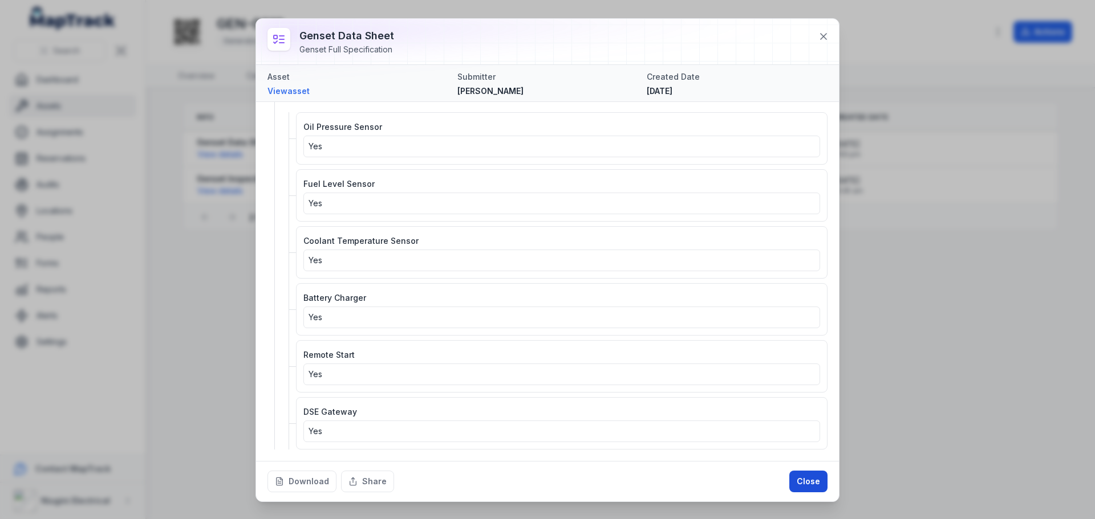  I want to click on span: Created Date, so click(673, 76).